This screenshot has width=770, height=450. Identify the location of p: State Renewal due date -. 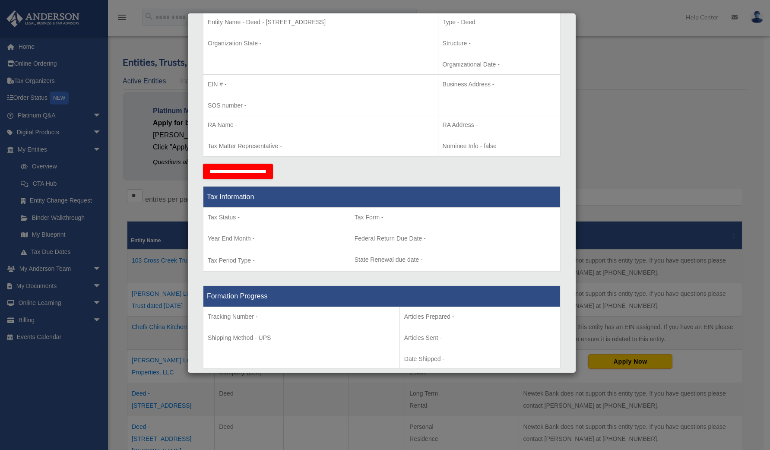
(455, 260).